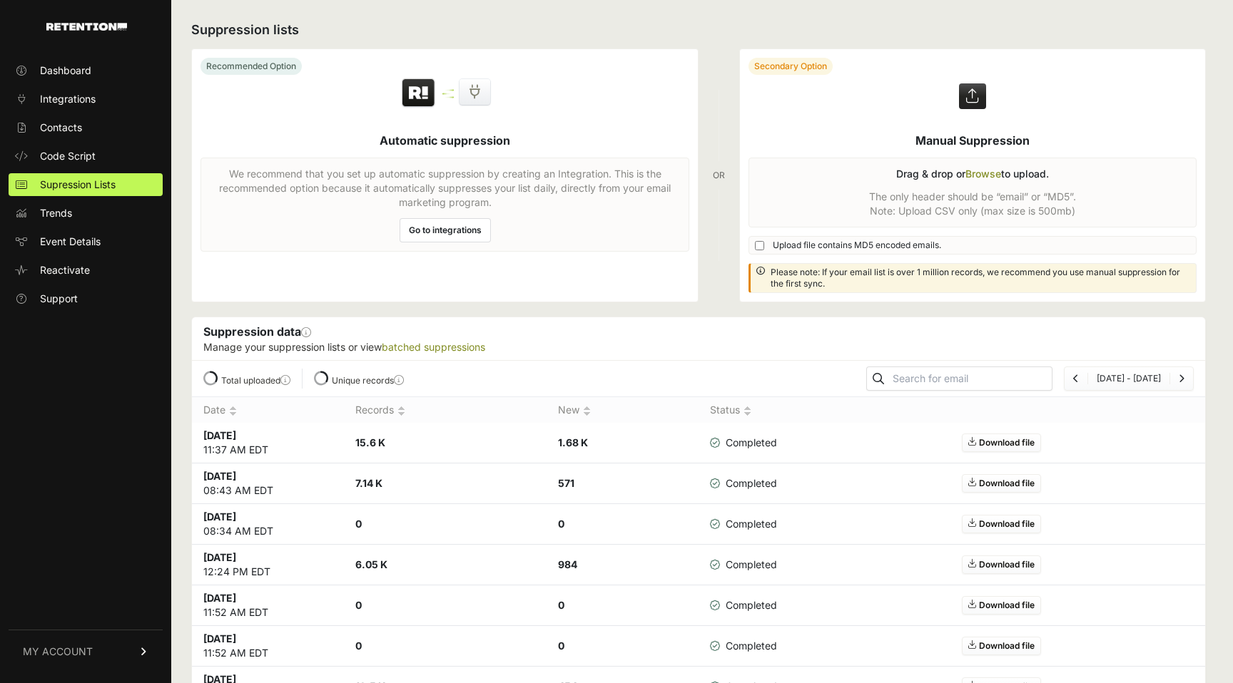 This screenshot has height=683, width=1233. What do you see at coordinates (56, 213) in the screenshot?
I see `span: Trends` at bounding box center [56, 213].